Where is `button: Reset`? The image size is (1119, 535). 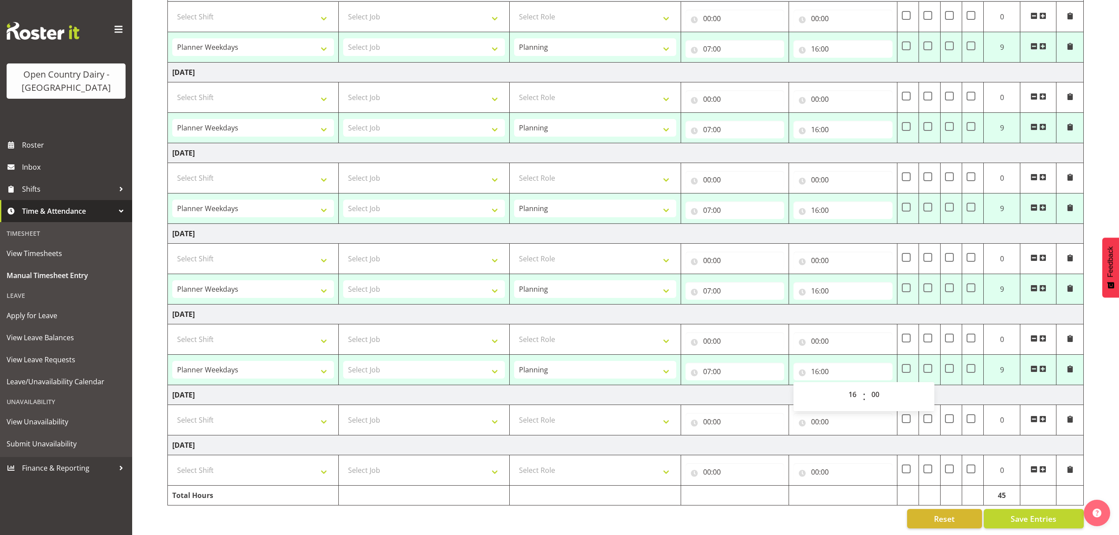 button: Reset is located at coordinates (945, 519).